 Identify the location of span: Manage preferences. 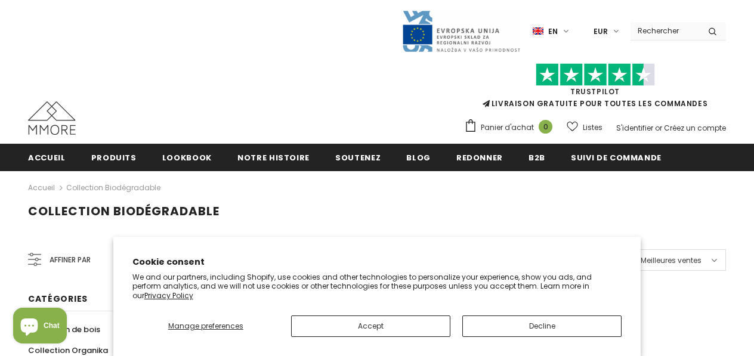
(206, 326).